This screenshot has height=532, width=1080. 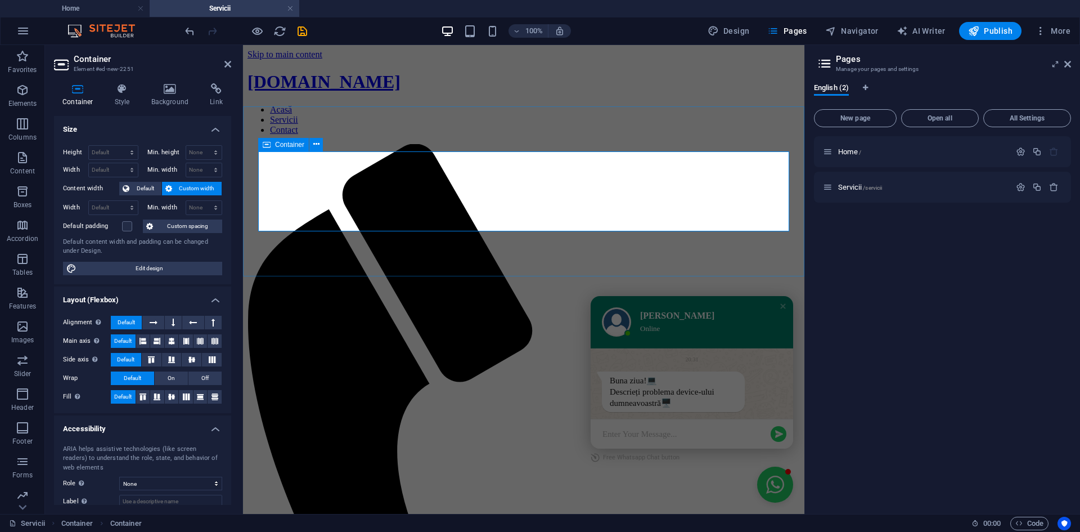 I want to click on span: Custom width, so click(x=197, y=188).